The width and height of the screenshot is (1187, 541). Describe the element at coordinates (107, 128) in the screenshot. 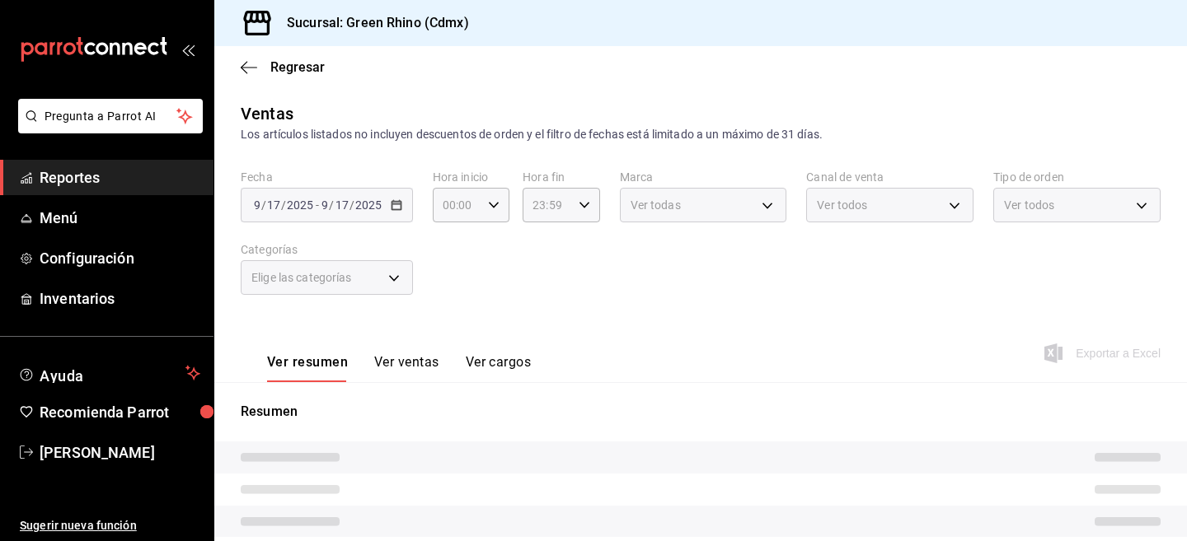

I see `a: Pregunta a Parrot AI` at that location.